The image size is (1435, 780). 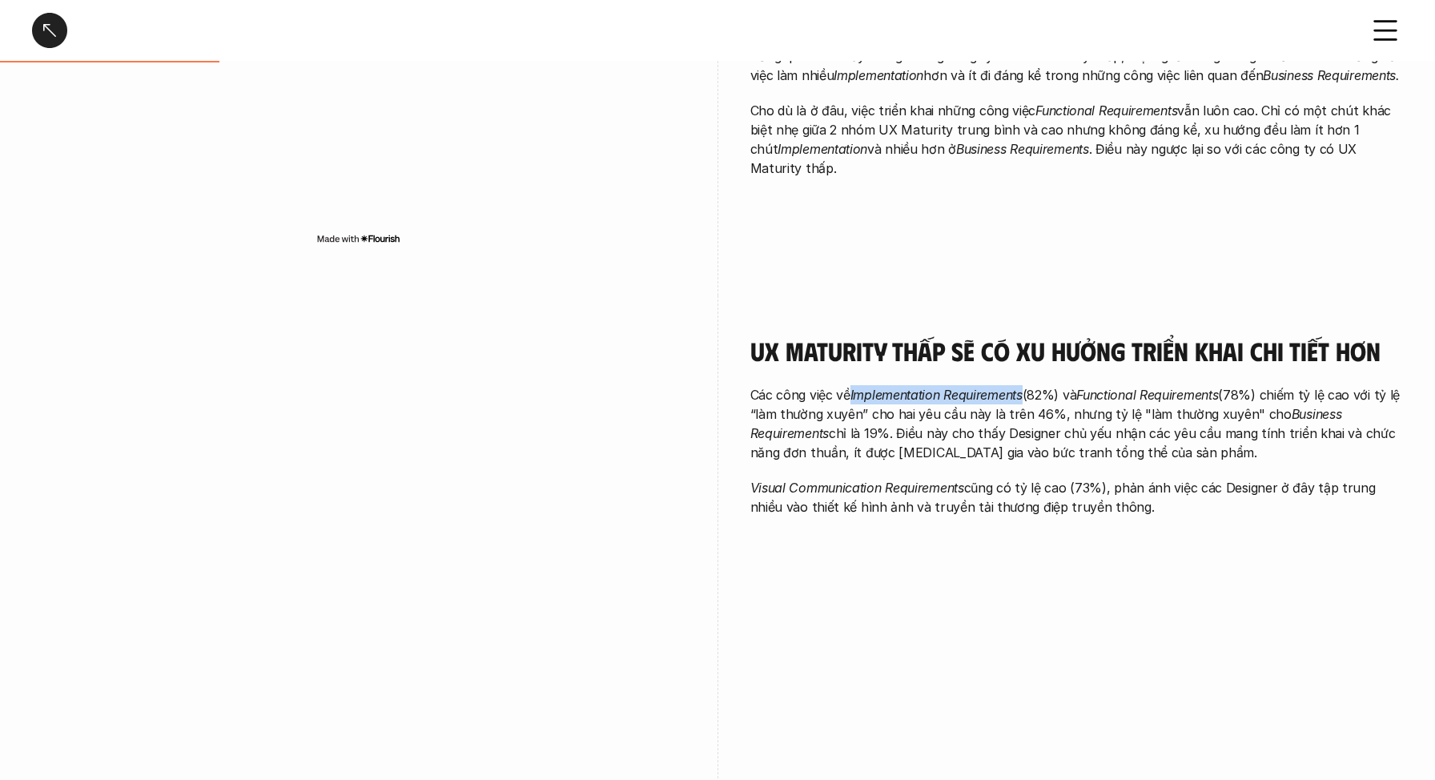 What do you see at coordinates (358, 239) in the screenshot?
I see `img: Made with Flourish` at bounding box center [358, 239].